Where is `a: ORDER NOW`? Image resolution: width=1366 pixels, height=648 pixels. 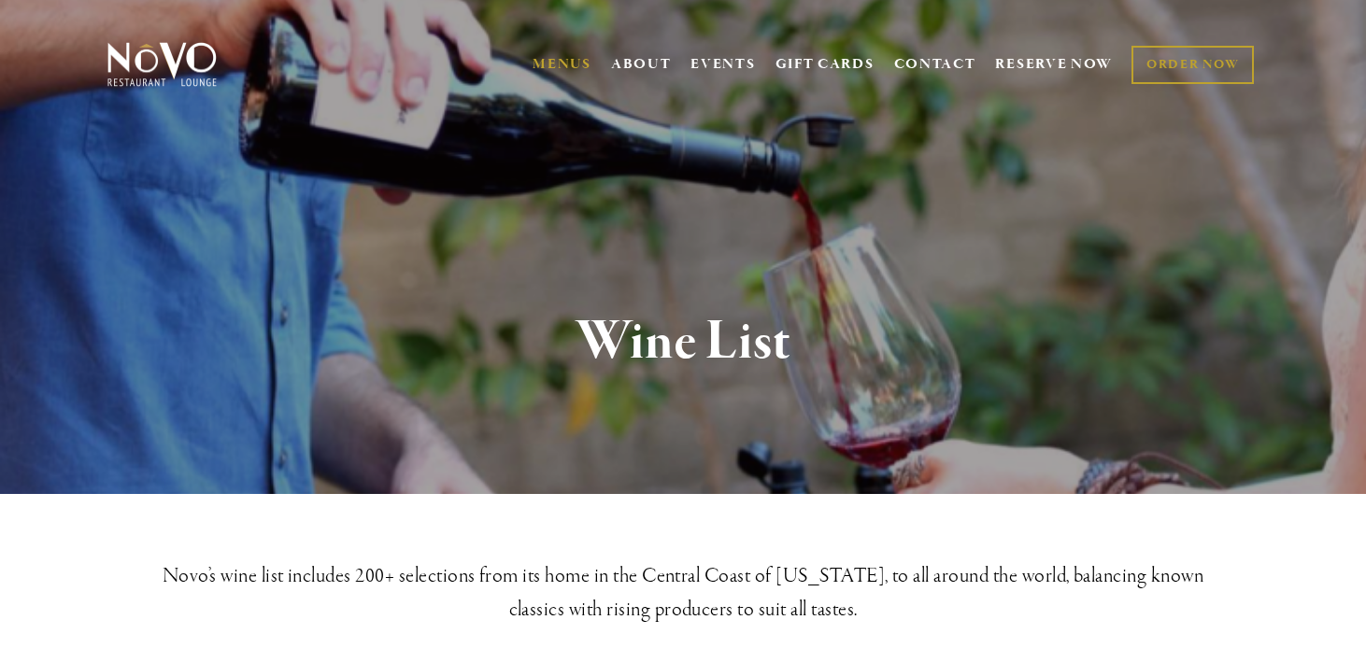 a: ORDER NOW is located at coordinates (1192, 64).